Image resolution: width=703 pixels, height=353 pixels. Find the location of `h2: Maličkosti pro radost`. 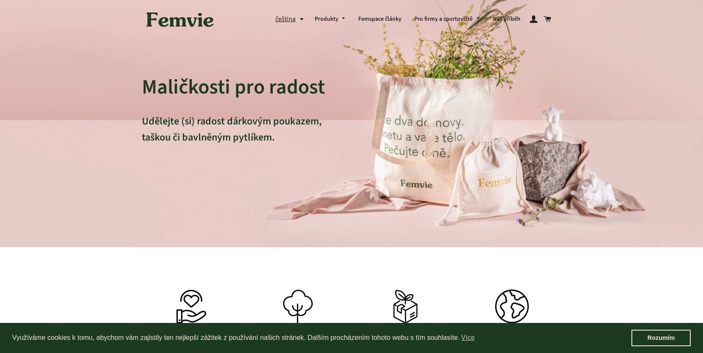

h2: Maličkosti pro radost is located at coordinates (236, 87).